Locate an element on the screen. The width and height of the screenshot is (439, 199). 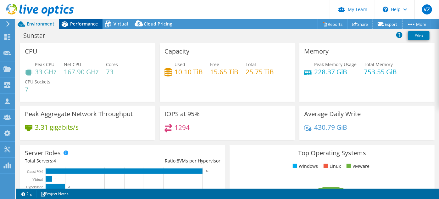
span: Cores is located at coordinates (112, 64).